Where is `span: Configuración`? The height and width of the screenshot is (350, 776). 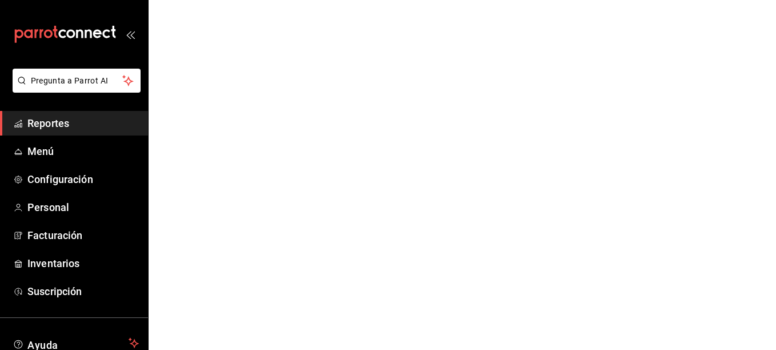
span: Configuración is located at coordinates (83, 179).